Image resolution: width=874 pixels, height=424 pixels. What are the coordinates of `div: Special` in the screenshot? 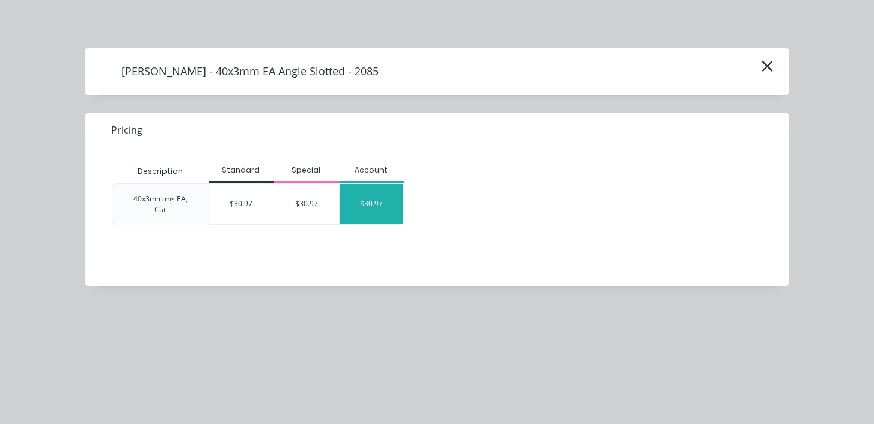 It's located at (306, 170).